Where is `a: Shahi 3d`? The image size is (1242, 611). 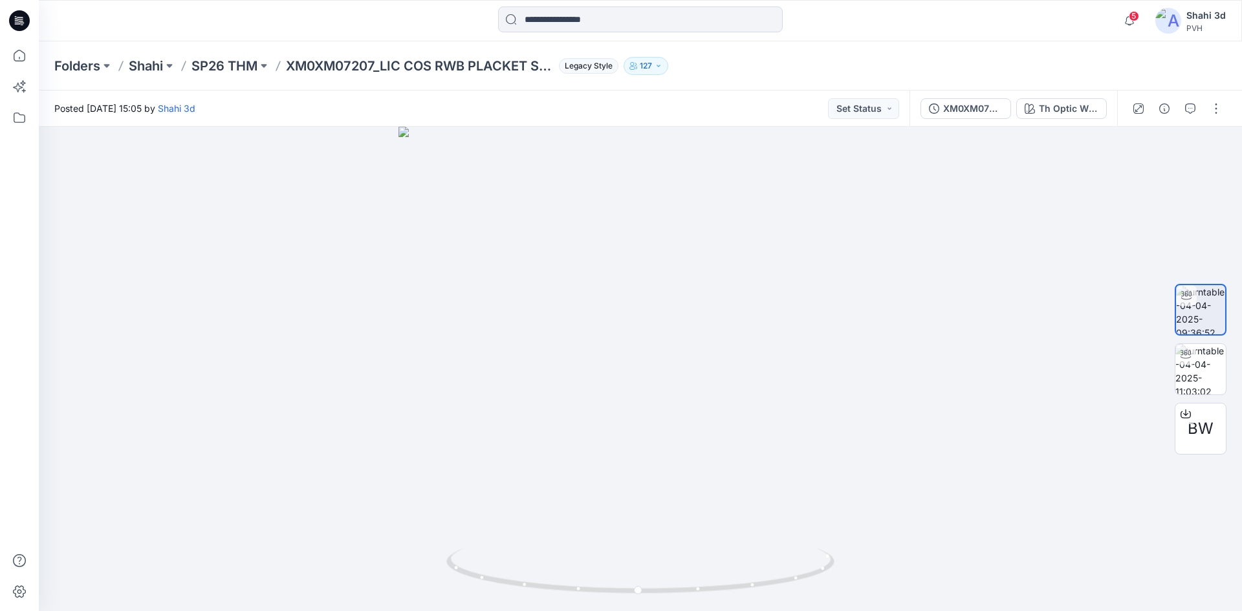 a: Shahi 3d is located at coordinates (177, 108).